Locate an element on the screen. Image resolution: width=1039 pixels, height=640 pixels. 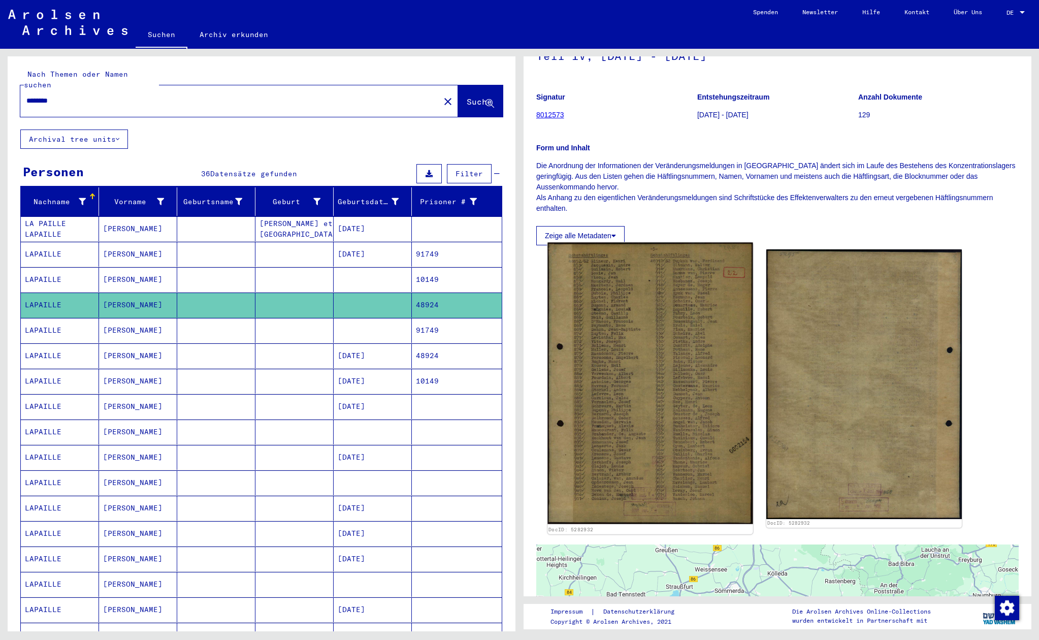
p: Die Arolsen Archives Online-Collections is located at coordinates (861, 611).